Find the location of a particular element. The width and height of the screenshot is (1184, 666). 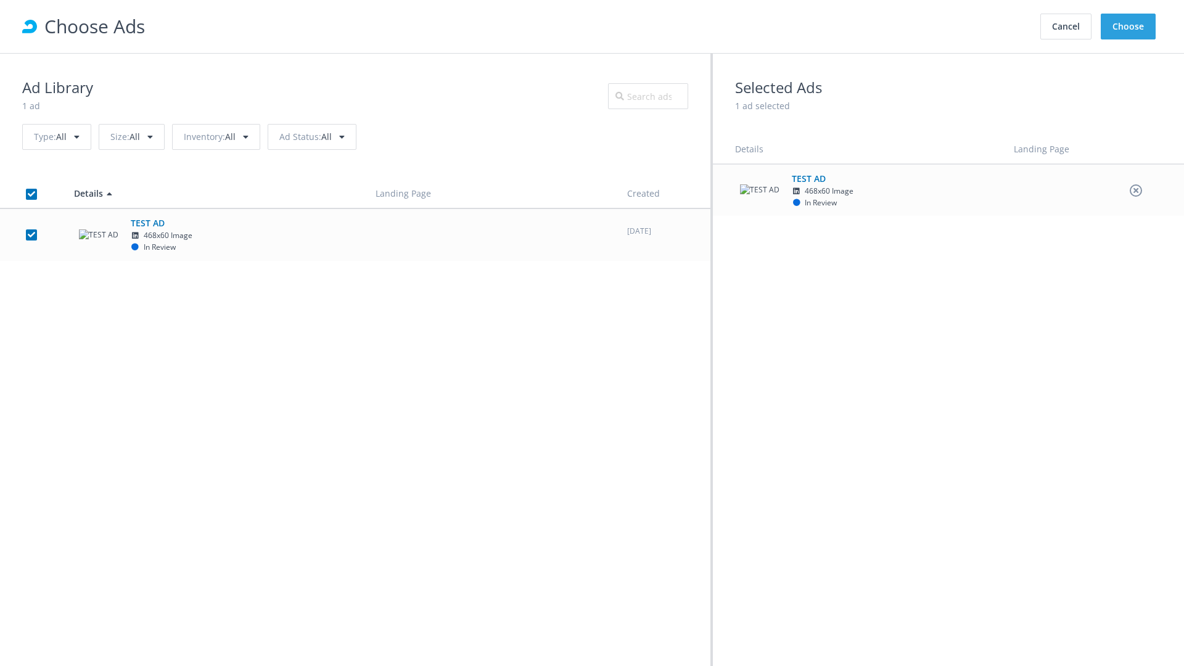

h1: Choose Ads is located at coordinates (541, 26).